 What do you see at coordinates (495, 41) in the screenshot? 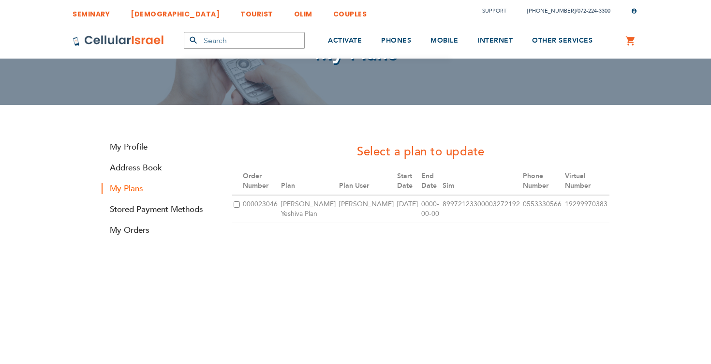
I see `a: INTERNET` at bounding box center [495, 41].